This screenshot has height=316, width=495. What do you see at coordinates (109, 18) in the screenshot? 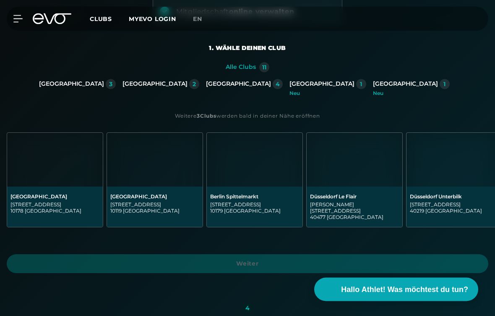
I see `a: Clubs` at bounding box center [109, 18].